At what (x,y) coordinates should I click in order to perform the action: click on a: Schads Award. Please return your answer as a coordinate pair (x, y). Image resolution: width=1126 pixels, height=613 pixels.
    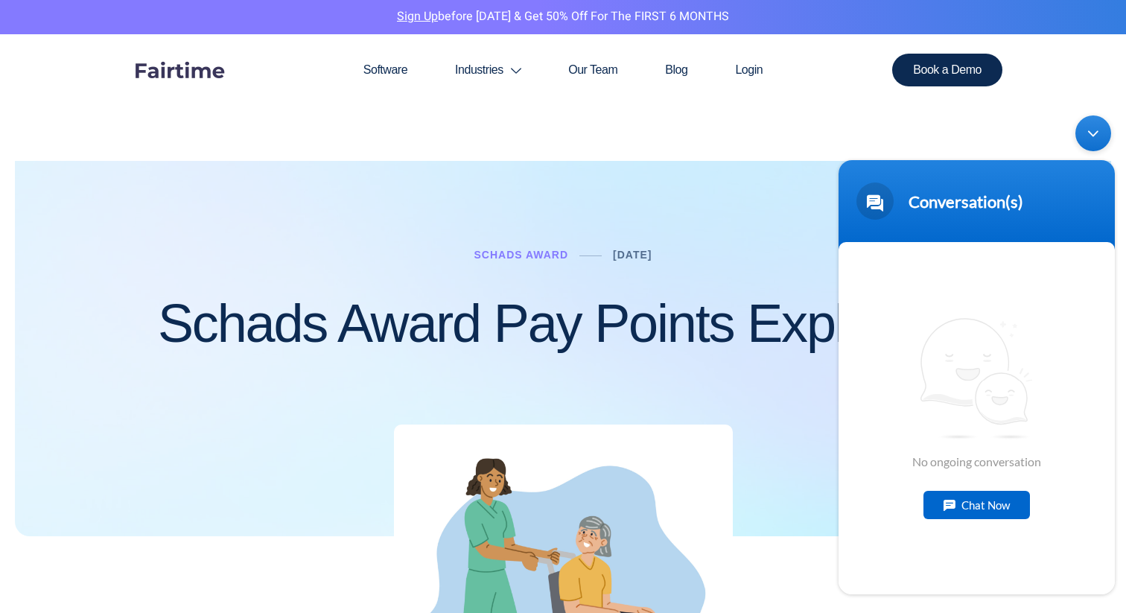
    Looking at the image, I should click on (521, 255).